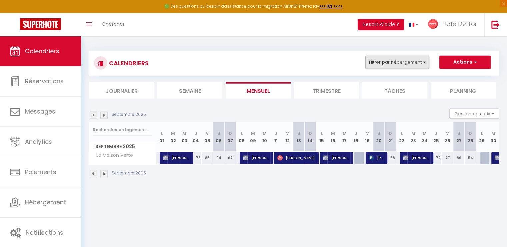 The height and width of the screenshot is (247, 507). What do you see at coordinates (44, 81) in the screenshot?
I see `span: Réservations` at bounding box center [44, 81].